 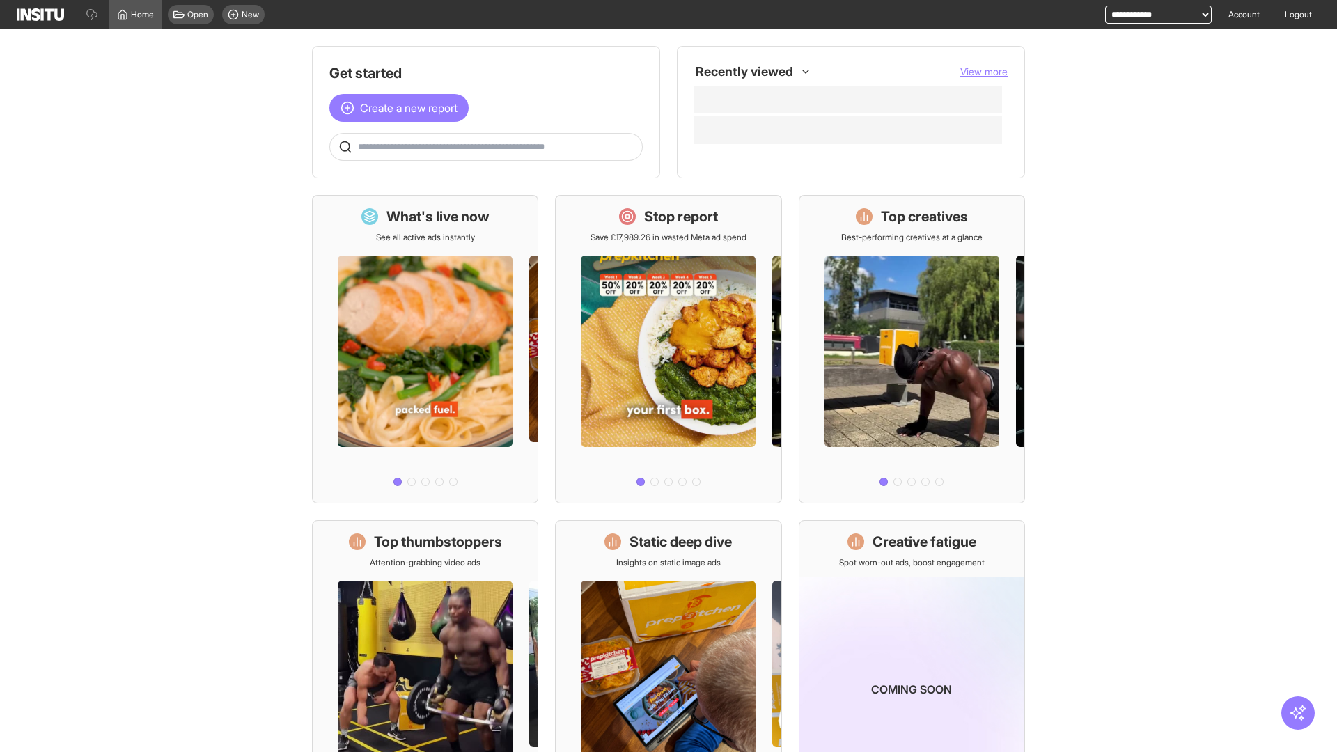 What do you see at coordinates (984, 72) in the screenshot?
I see `button: View more` at bounding box center [984, 72].